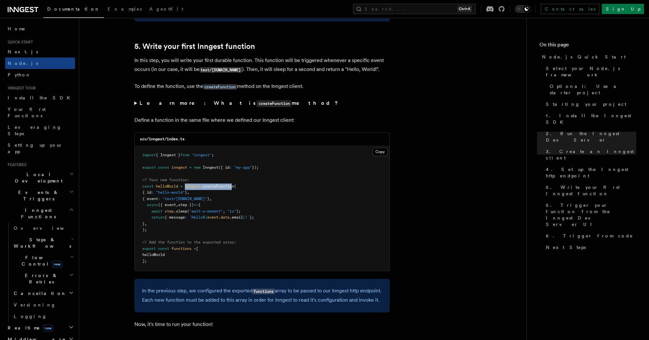 The width and height of the screenshot is (649, 340). I want to click on span: Next.js, so click(23, 52).